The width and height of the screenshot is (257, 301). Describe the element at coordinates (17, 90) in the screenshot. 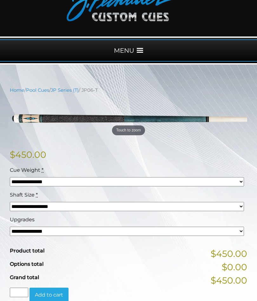

I see `a: Home` at that location.